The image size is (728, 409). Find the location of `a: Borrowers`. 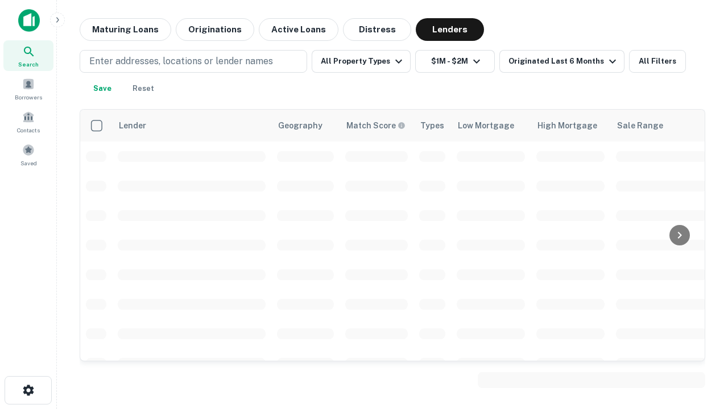

a: Borrowers is located at coordinates (28, 89).